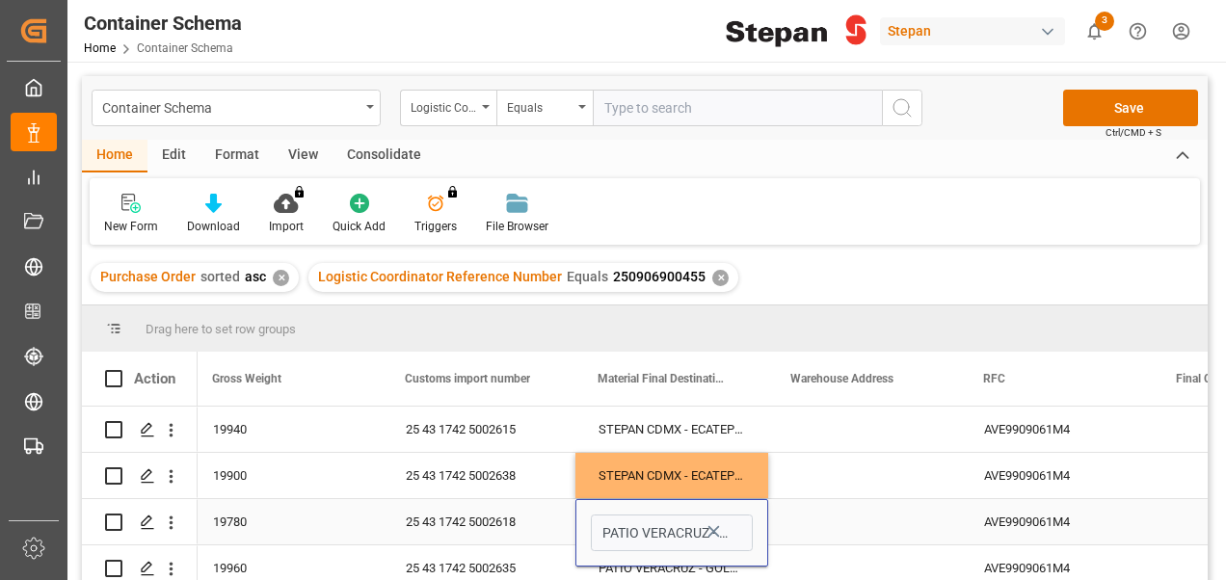 Image resolution: width=1226 pixels, height=580 pixels. Describe the element at coordinates (517, 227) in the screenshot. I see `div: File Browser` at that location.